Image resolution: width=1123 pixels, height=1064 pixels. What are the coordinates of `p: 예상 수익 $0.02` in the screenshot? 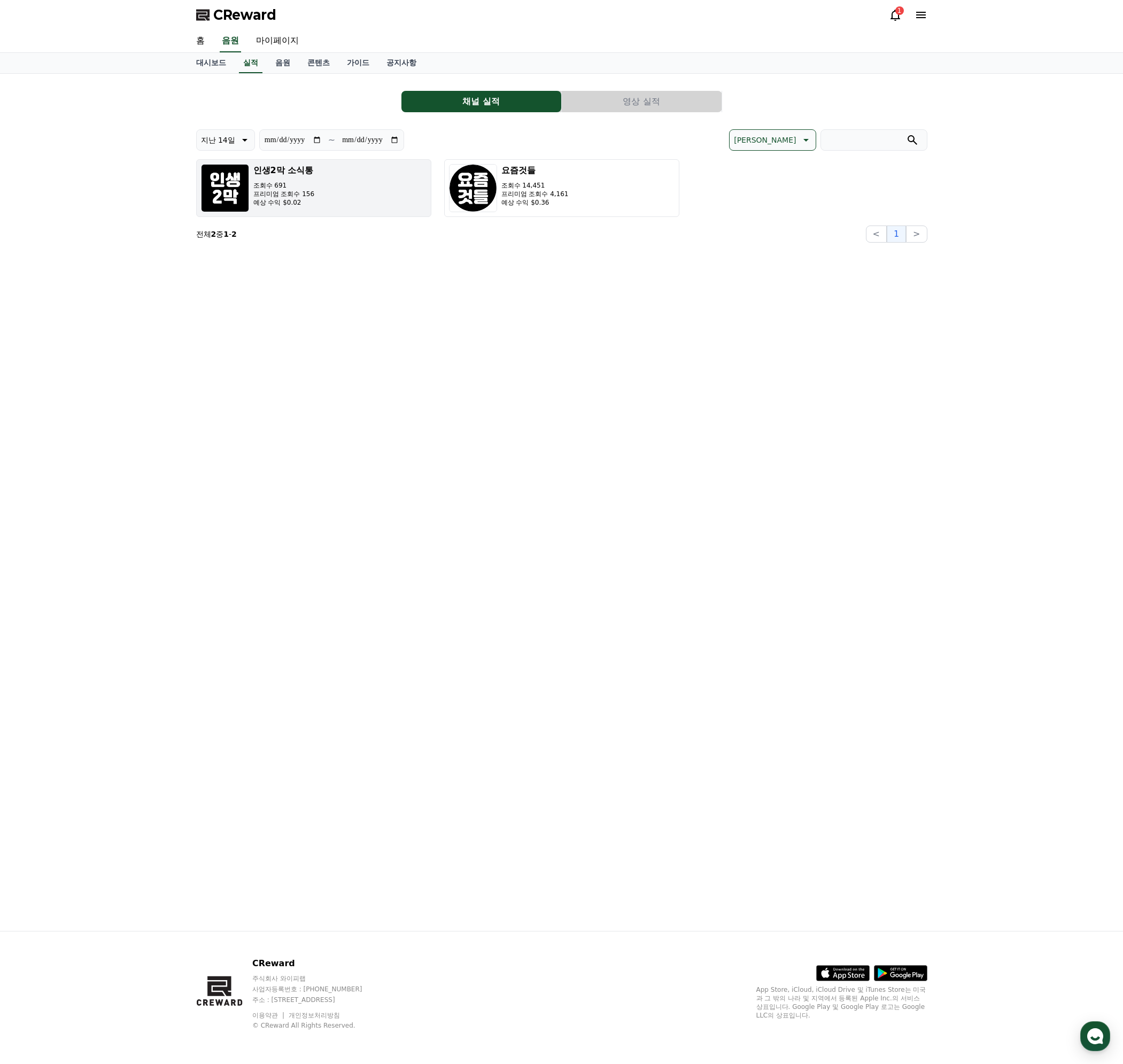 It's located at (284, 203).